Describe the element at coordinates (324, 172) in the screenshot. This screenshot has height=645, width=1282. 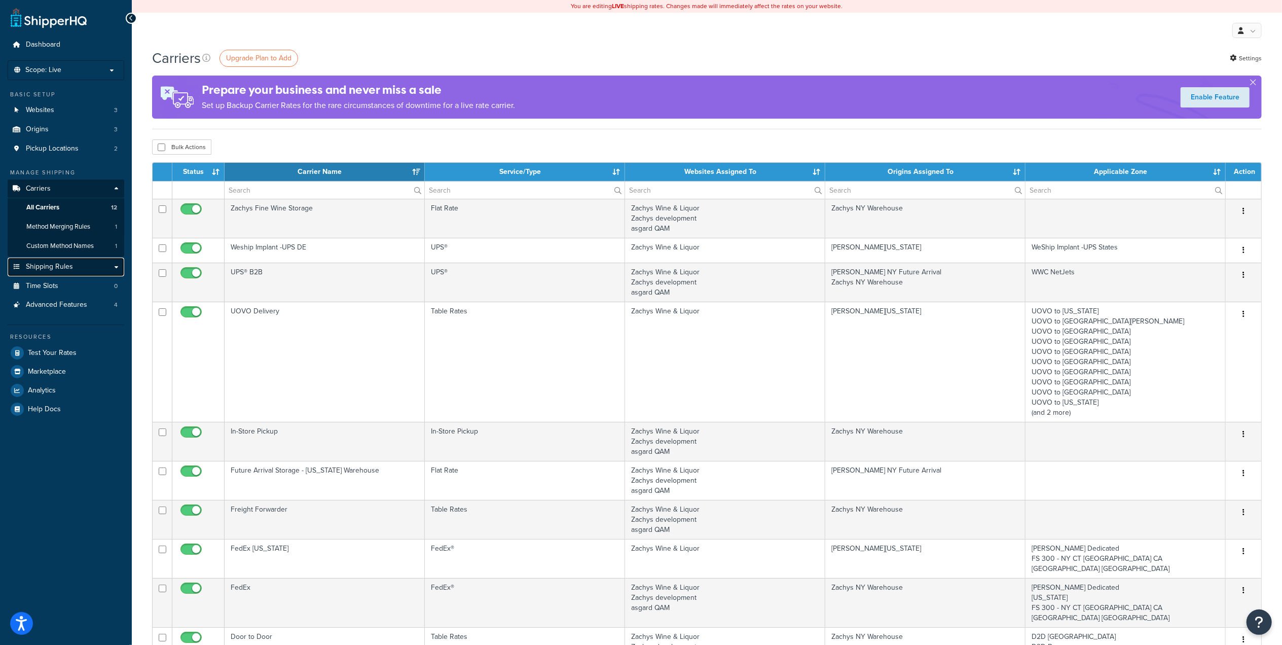
I see `th: Carrier Name: activate to sort column ascending` at that location.